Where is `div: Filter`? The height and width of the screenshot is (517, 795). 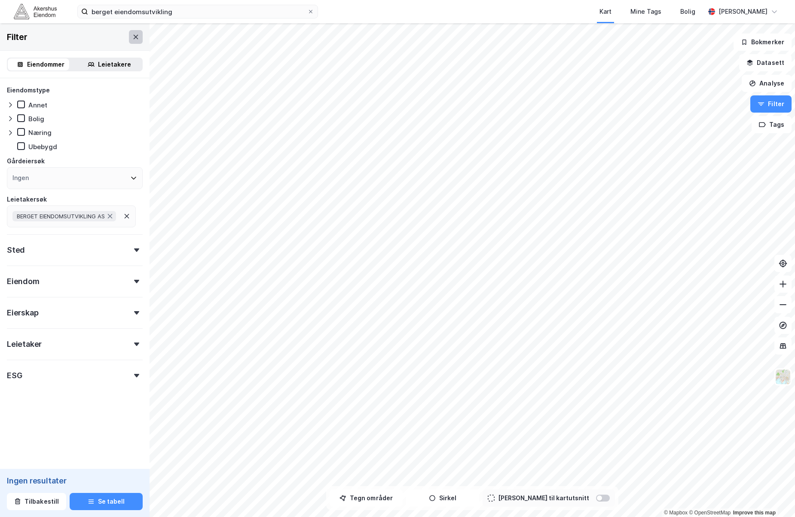
div: Filter is located at coordinates (17, 37).